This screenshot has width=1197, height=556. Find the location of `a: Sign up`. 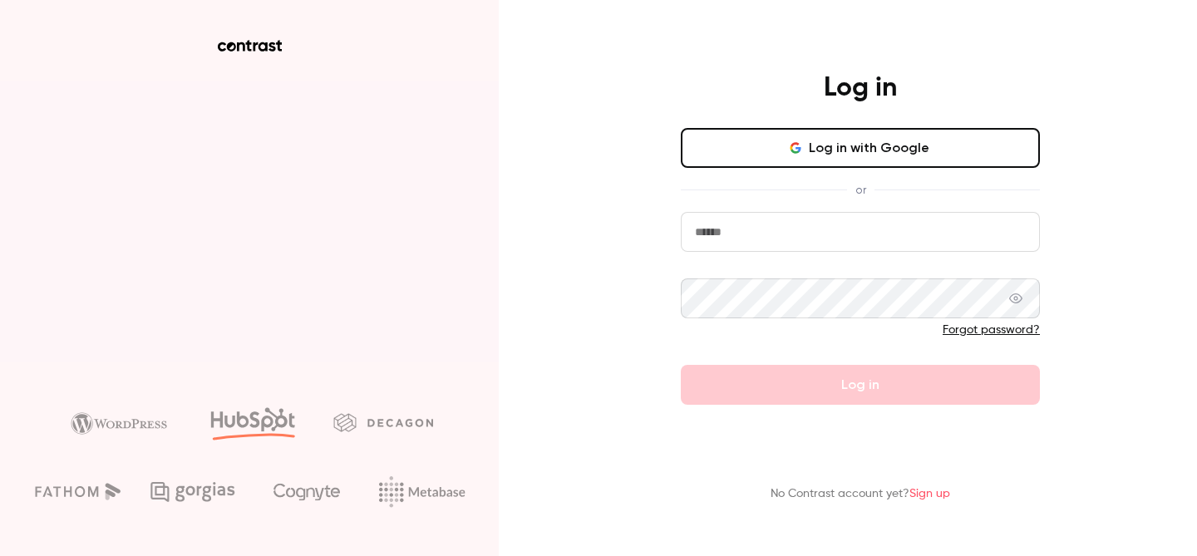

a: Sign up is located at coordinates (930, 494).